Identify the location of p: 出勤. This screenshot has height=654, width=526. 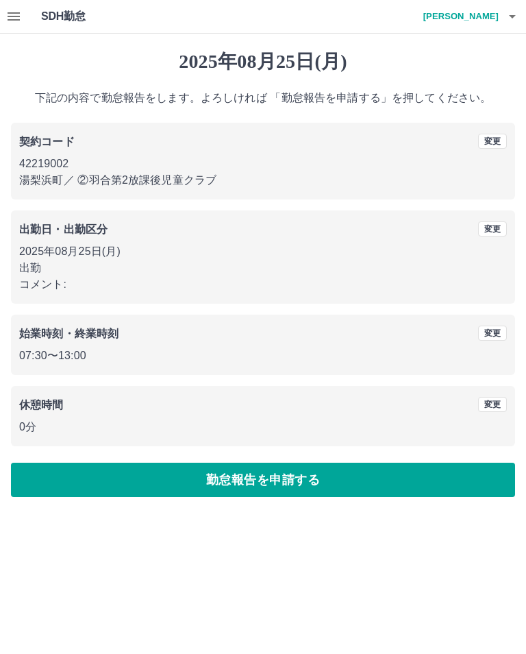
(263, 268).